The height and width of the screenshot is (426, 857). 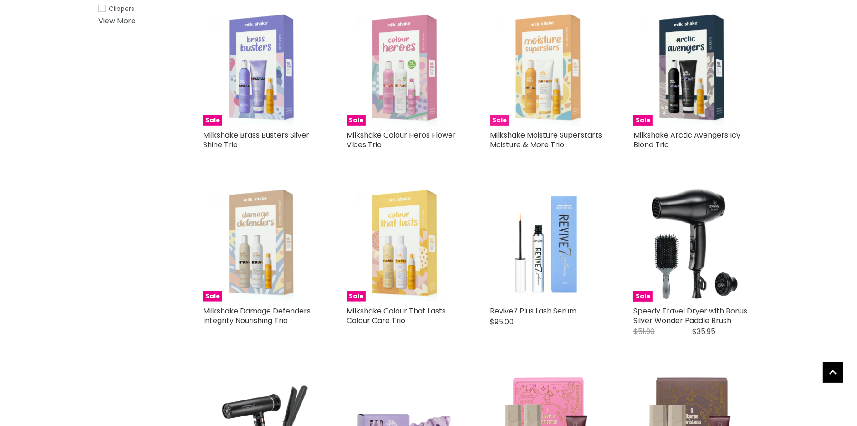 I want to click on img: Milkshake Moisture Superstarts Moisture & More Trio, so click(x=548, y=67).